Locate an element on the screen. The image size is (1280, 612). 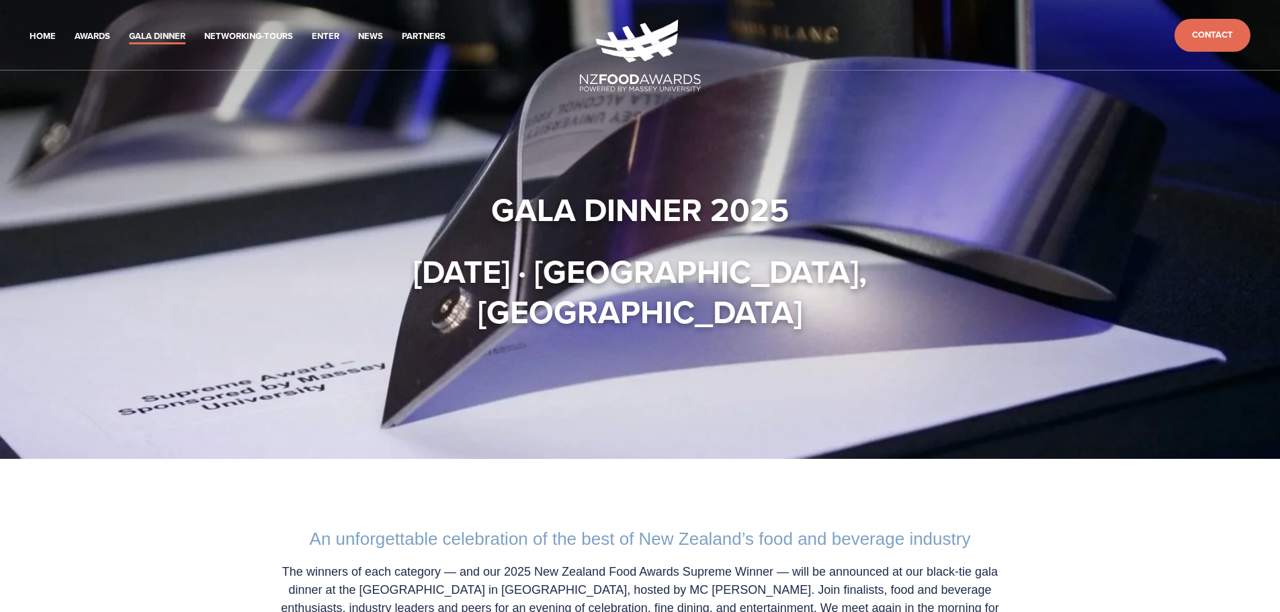
a: Partners is located at coordinates (423, 36).